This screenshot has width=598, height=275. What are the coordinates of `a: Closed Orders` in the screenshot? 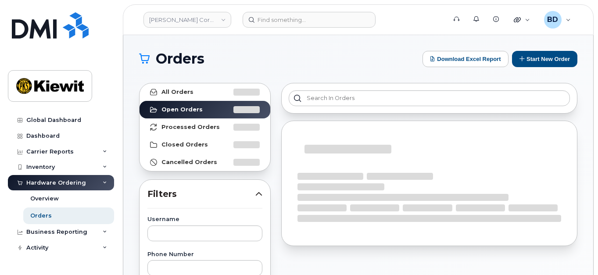 It's located at (205, 145).